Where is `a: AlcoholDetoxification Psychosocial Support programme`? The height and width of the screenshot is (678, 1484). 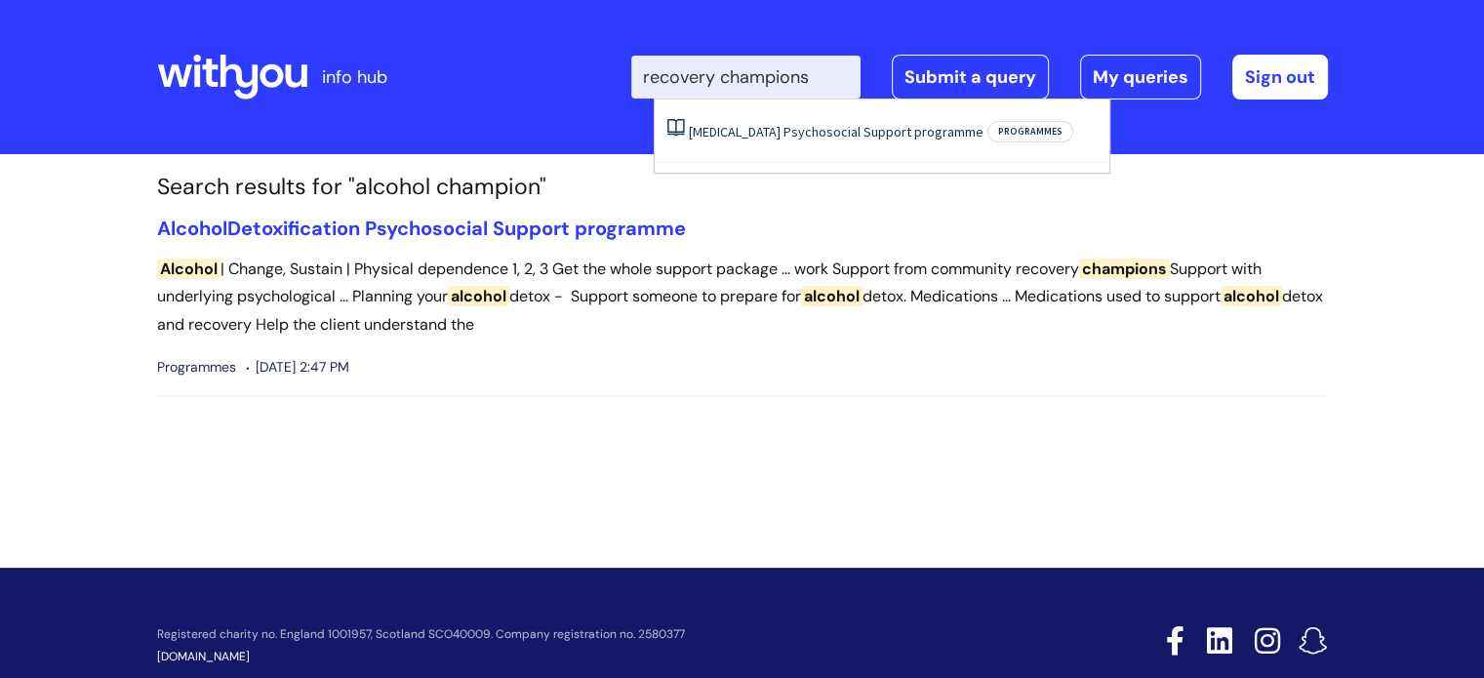 a: AlcoholDetoxification Psychosocial Support programme is located at coordinates (421, 228).